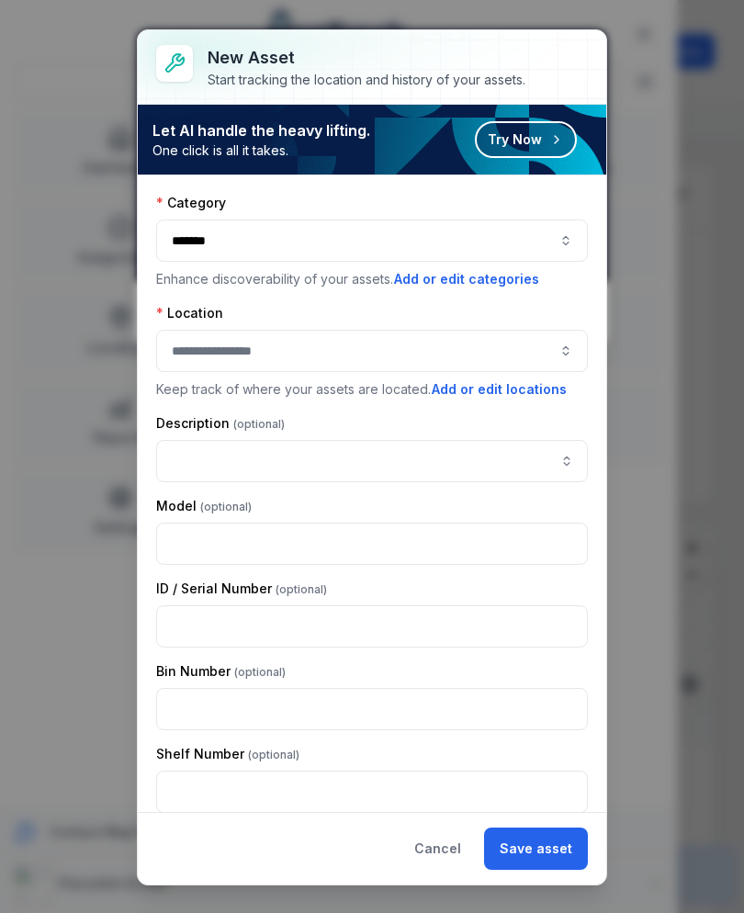 The width and height of the screenshot is (744, 913). I want to click on button: Cancel, so click(437, 849).